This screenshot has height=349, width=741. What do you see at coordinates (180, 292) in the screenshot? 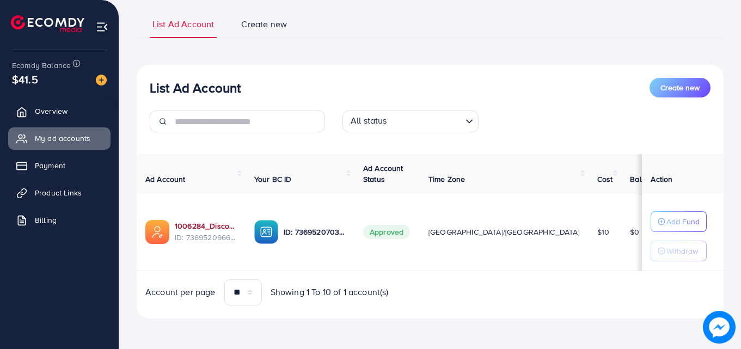
I see `span: Account per page` at bounding box center [180, 292].